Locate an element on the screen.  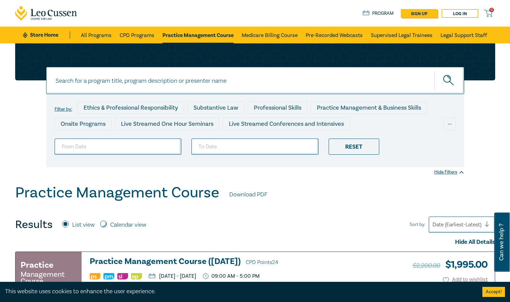
div: Onsite Programs is located at coordinates (83, 124).